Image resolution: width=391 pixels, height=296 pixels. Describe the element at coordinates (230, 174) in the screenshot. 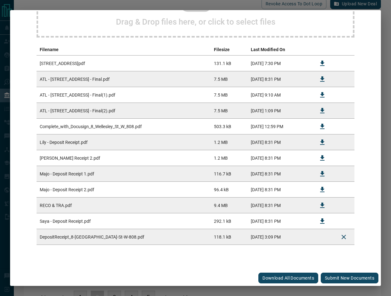

I see `td: 116.7 kB` at that location.